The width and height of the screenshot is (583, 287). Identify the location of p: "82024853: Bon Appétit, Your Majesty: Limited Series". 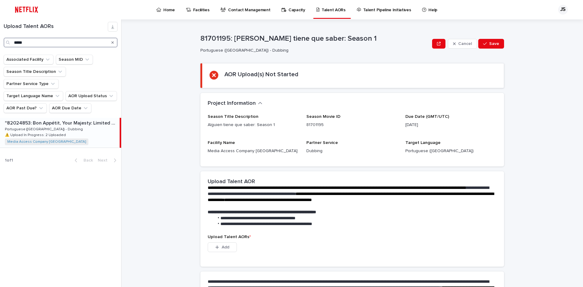
(62, 122).